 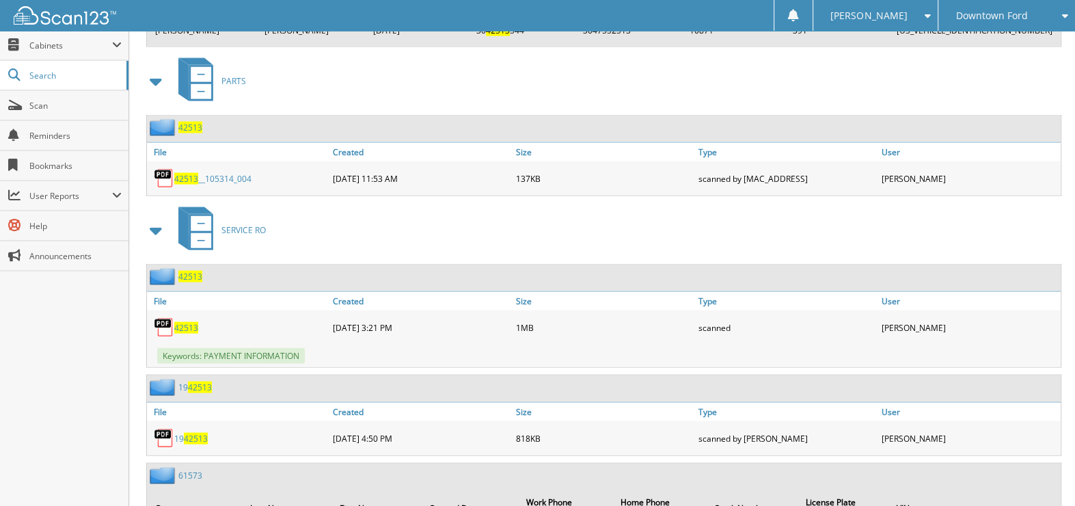 I want to click on a: 42513__105314_004, so click(x=213, y=178).